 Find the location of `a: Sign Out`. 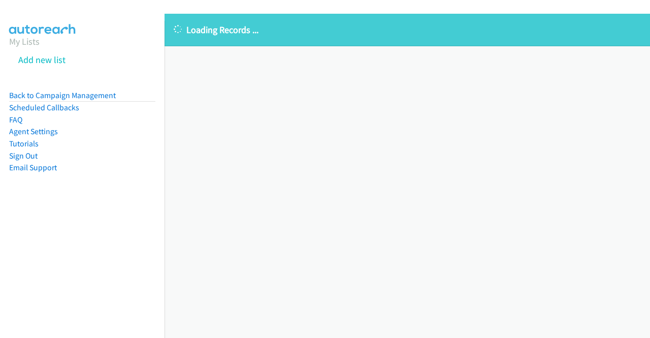

a: Sign Out is located at coordinates (23, 155).